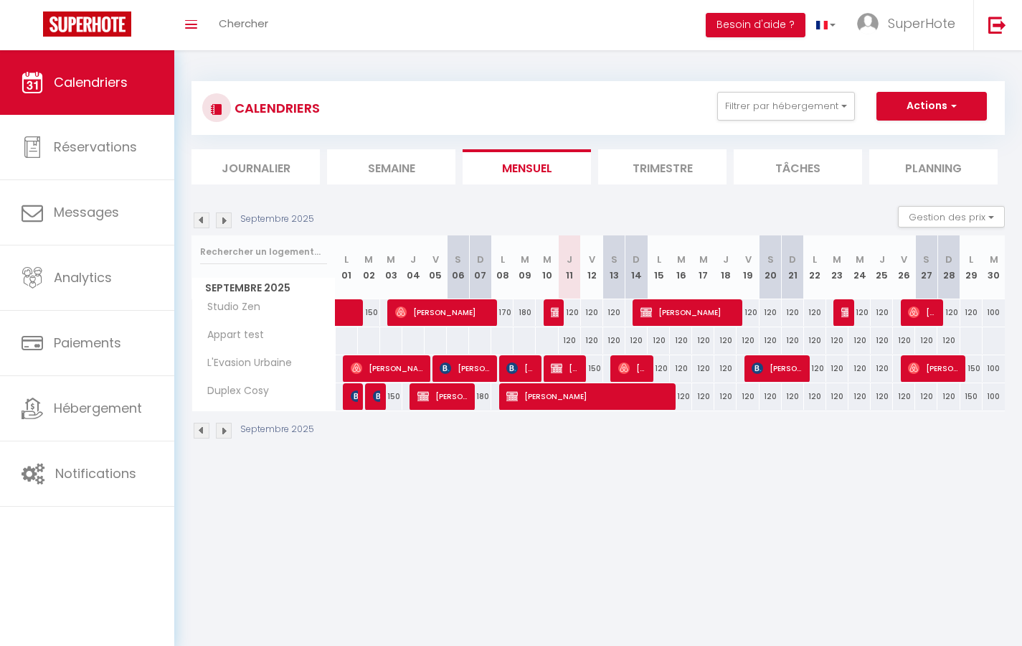  Describe the element at coordinates (354, 396) in the screenshot. I see `span: Patureau Léa` at that location.